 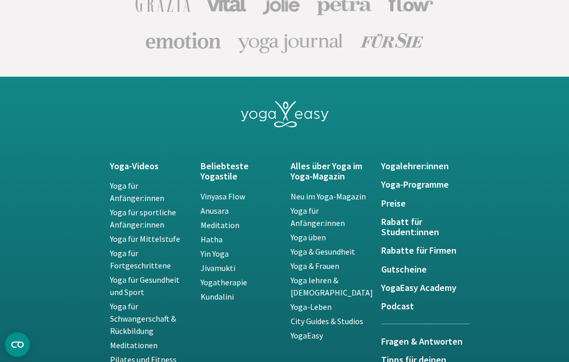 What do you see at coordinates (420, 204) in the screenshot?
I see `a: Preise` at bounding box center [420, 204].